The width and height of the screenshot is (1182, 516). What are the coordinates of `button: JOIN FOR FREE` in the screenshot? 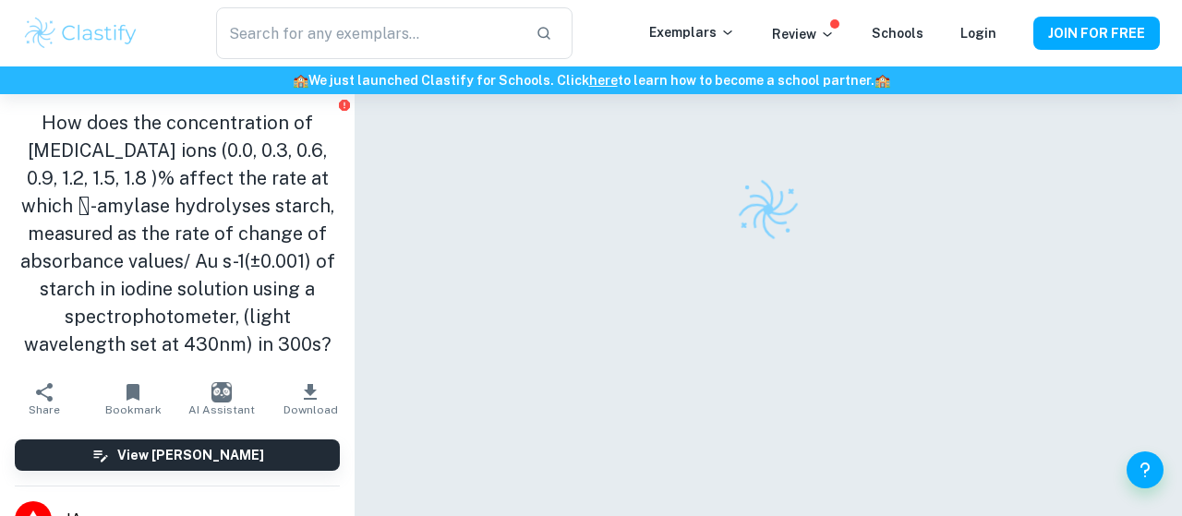 It's located at (1096, 33).